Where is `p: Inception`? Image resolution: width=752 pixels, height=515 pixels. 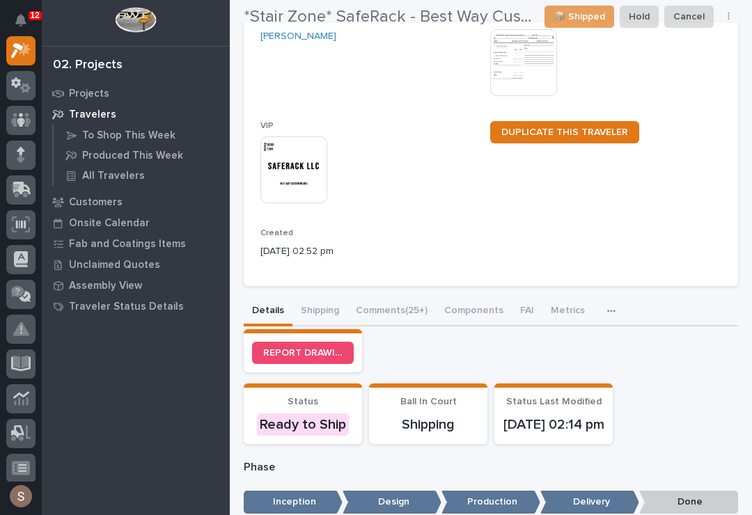 p: Inception is located at coordinates (293, 502).